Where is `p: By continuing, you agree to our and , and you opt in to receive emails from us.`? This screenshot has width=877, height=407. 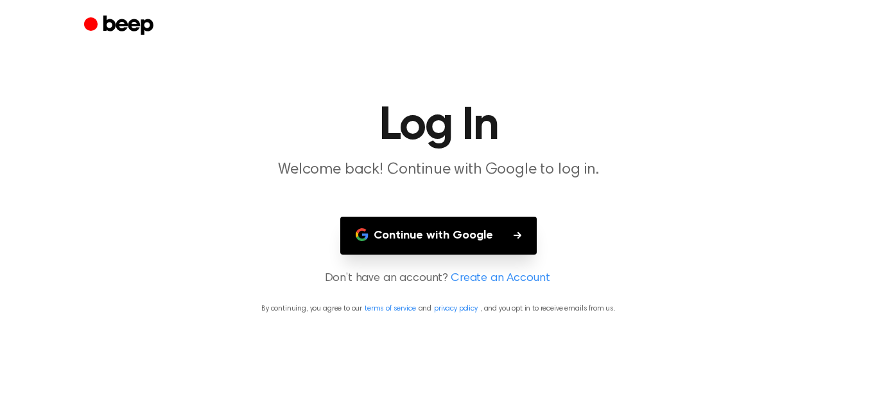 p: By continuing, you agree to our and , and you opt in to receive emails from us. is located at coordinates (439, 308).